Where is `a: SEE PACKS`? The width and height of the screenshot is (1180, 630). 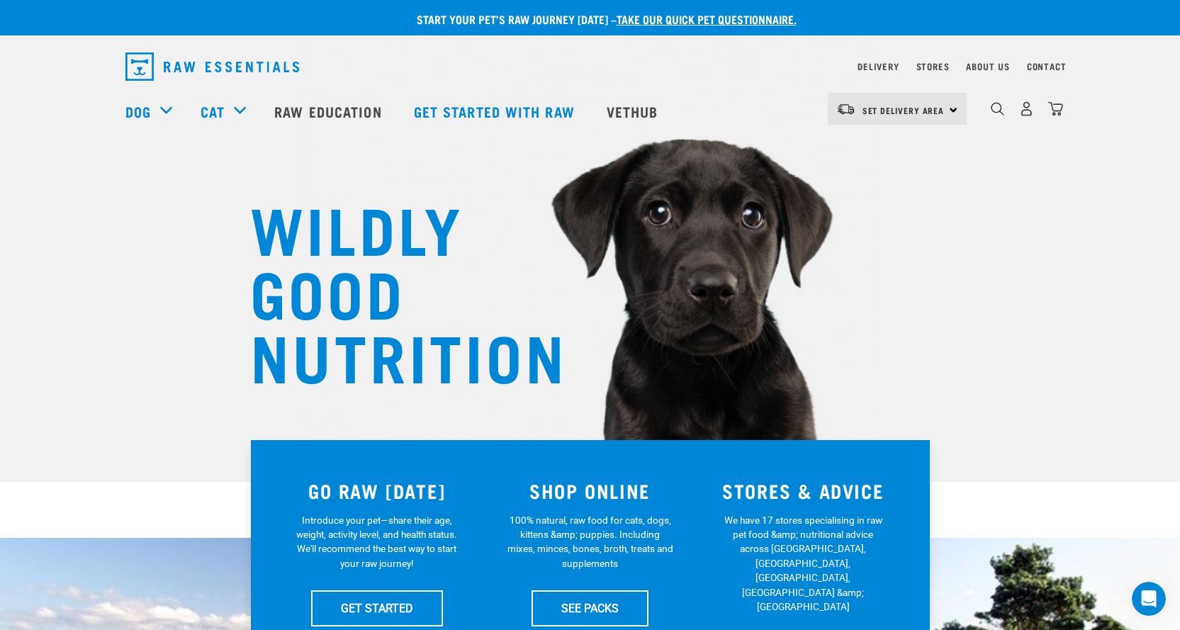
a: SEE PACKS is located at coordinates (590, 608).